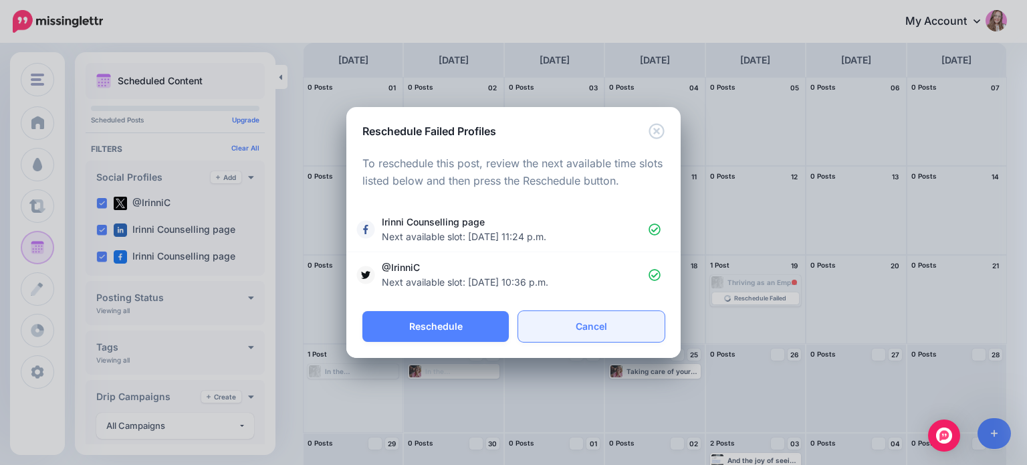 This screenshot has width=1027, height=465. I want to click on button: Close, so click(656, 131).